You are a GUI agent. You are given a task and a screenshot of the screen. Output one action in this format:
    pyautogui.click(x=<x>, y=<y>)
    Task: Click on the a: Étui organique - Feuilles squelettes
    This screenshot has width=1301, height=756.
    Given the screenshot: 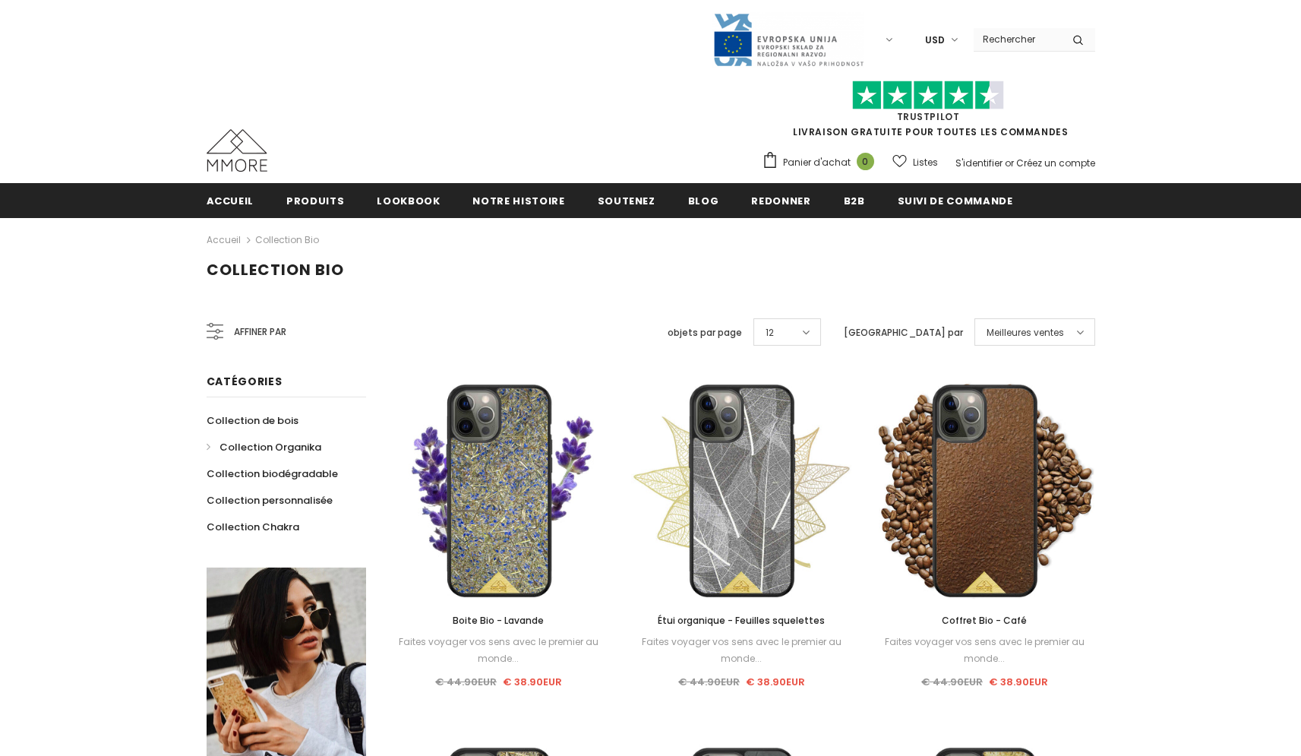 What is the action you would take?
    pyautogui.click(x=741, y=621)
    